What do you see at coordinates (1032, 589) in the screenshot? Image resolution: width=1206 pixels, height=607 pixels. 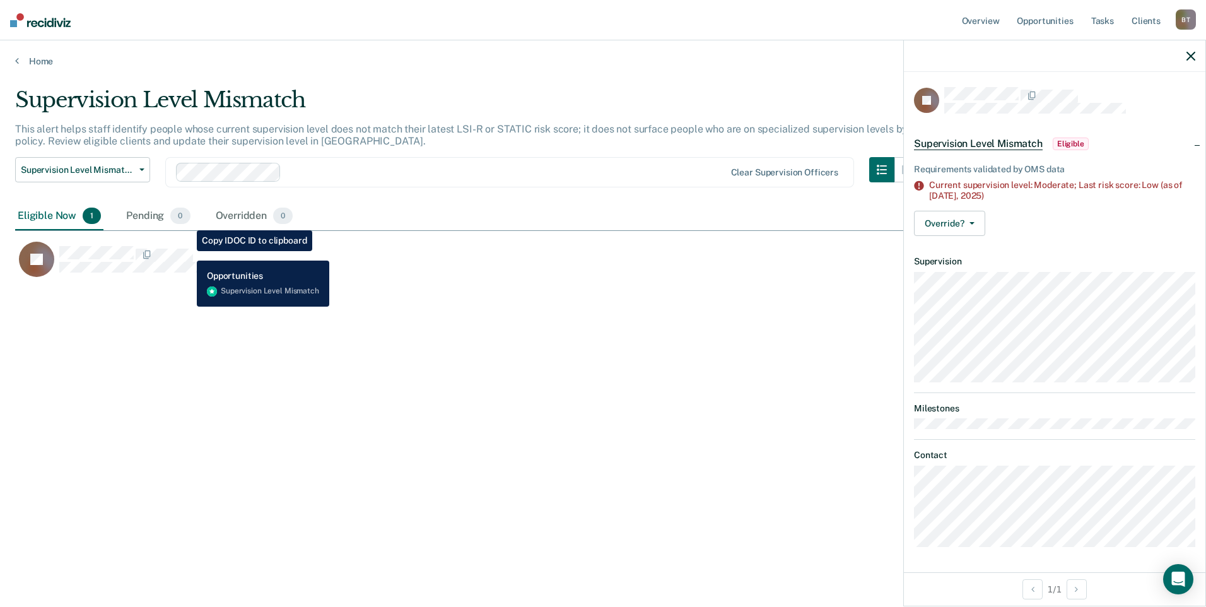 I see `button: Previous Opportunity` at bounding box center [1032, 589].